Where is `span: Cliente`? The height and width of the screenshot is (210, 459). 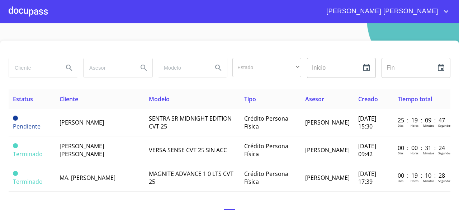
span: Cliente is located at coordinates (69, 99).